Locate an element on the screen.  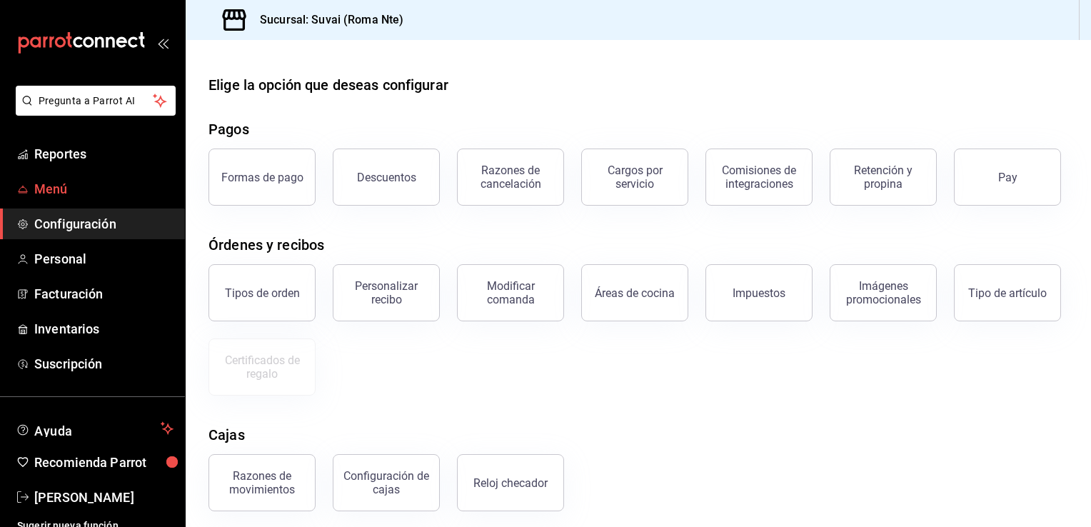
span: Pregunta a Parrot AI is located at coordinates (96, 101).